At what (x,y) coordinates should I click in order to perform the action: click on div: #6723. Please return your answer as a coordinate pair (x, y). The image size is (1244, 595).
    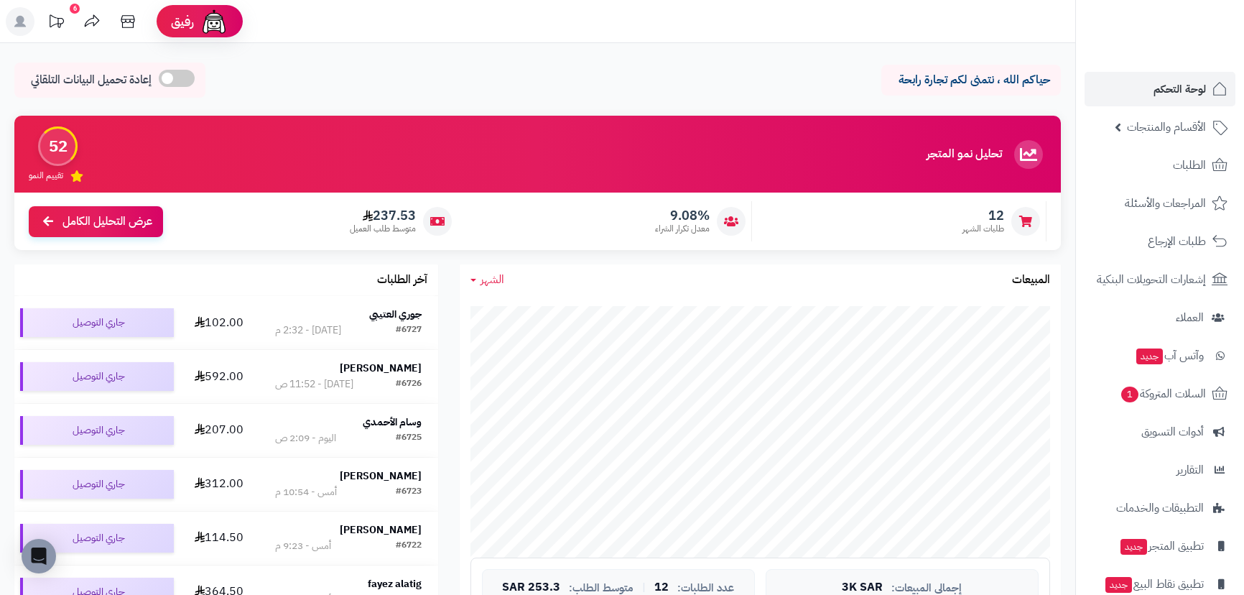
    Looking at the image, I should click on (409, 492).